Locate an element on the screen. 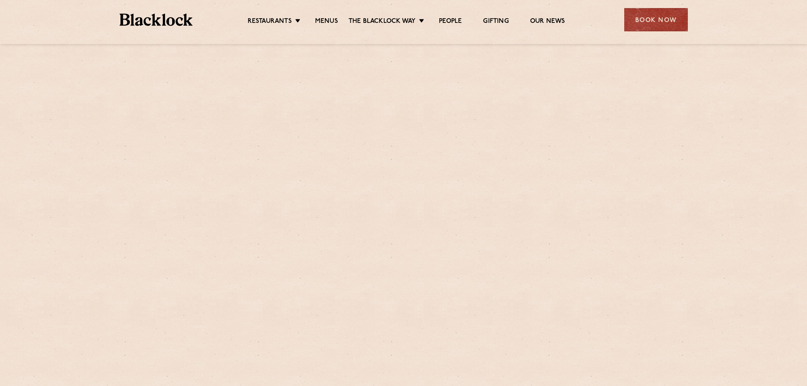 Image resolution: width=807 pixels, height=386 pixels. a: Menus is located at coordinates (327, 22).